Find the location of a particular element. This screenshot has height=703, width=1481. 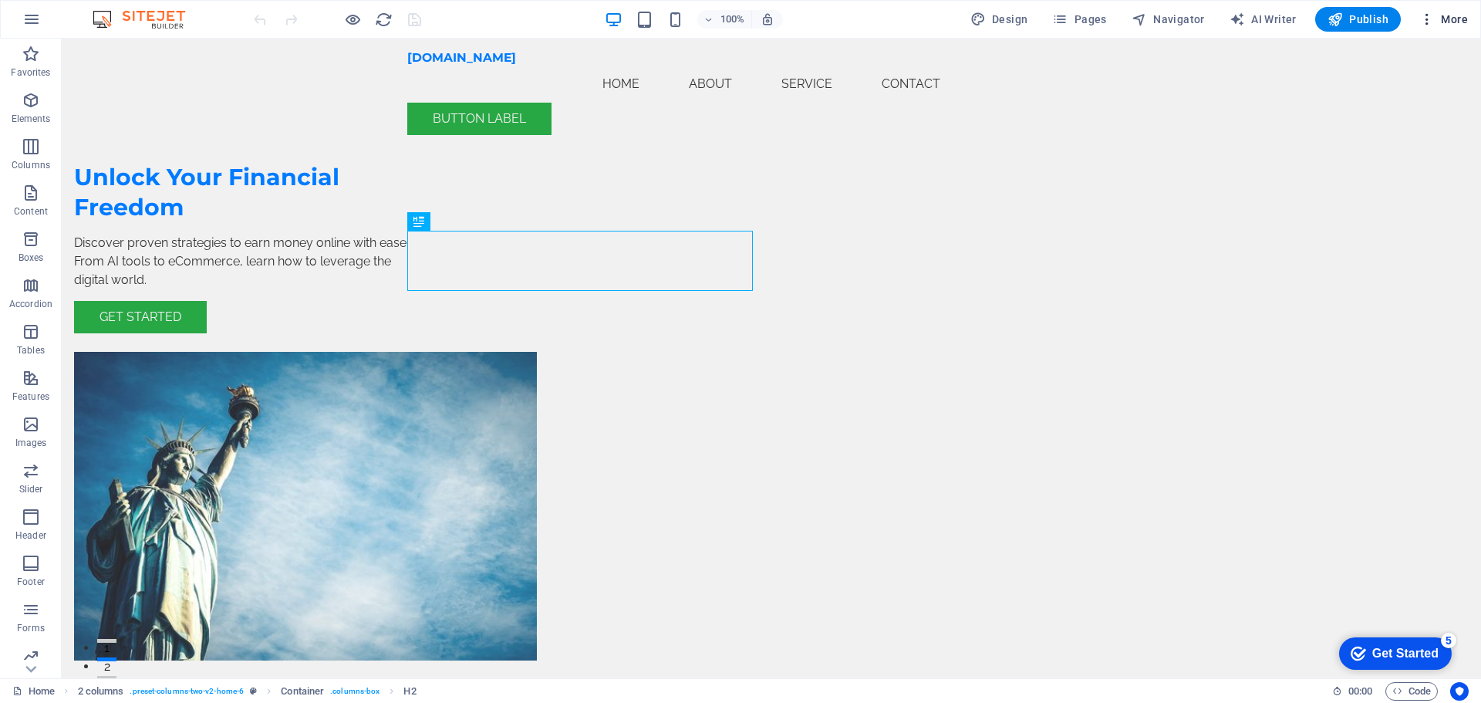

span: . columns-box is located at coordinates (355, 691).